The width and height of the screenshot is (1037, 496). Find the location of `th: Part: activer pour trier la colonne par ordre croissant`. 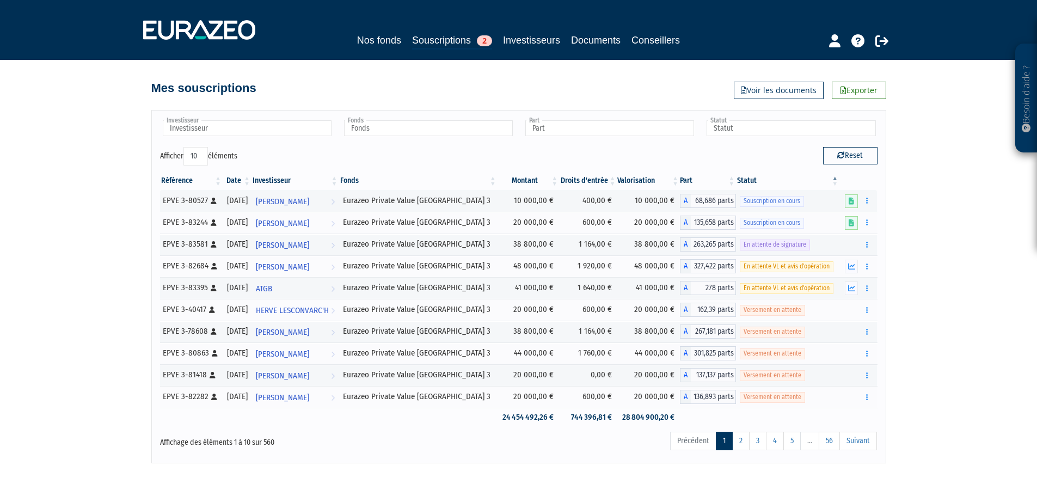

th: Part: activer pour trier la colonne par ordre croissant is located at coordinates (708, 181).